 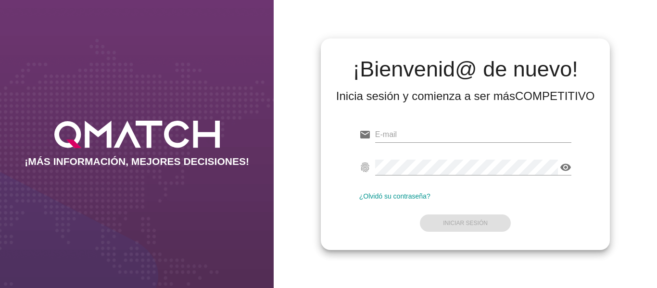 I want to click on a: ¿Olvidó su contraseña?, so click(x=395, y=196).